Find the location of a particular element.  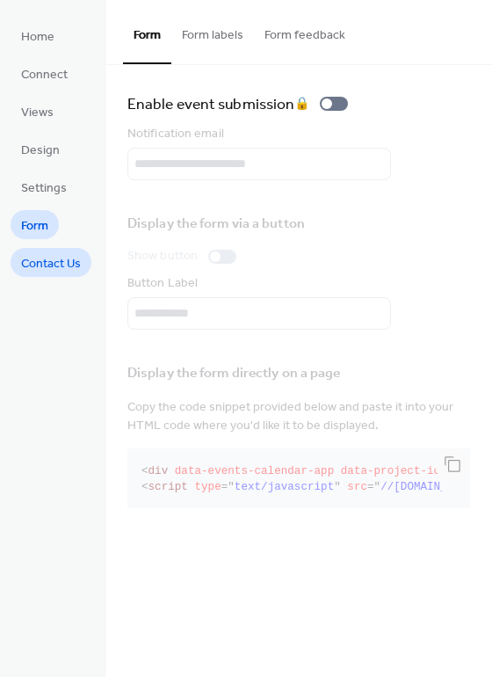

a: Settings is located at coordinates (44, 186).